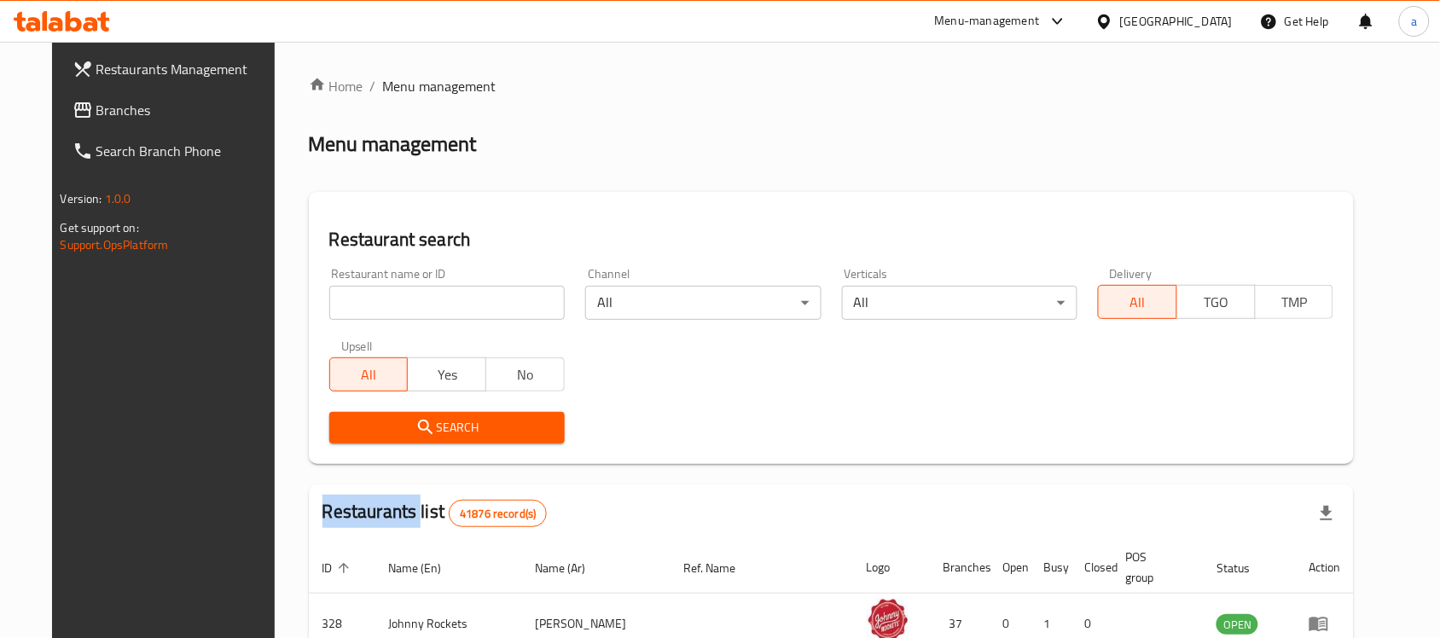  I want to click on span: Search Branch Phone, so click(188, 151).